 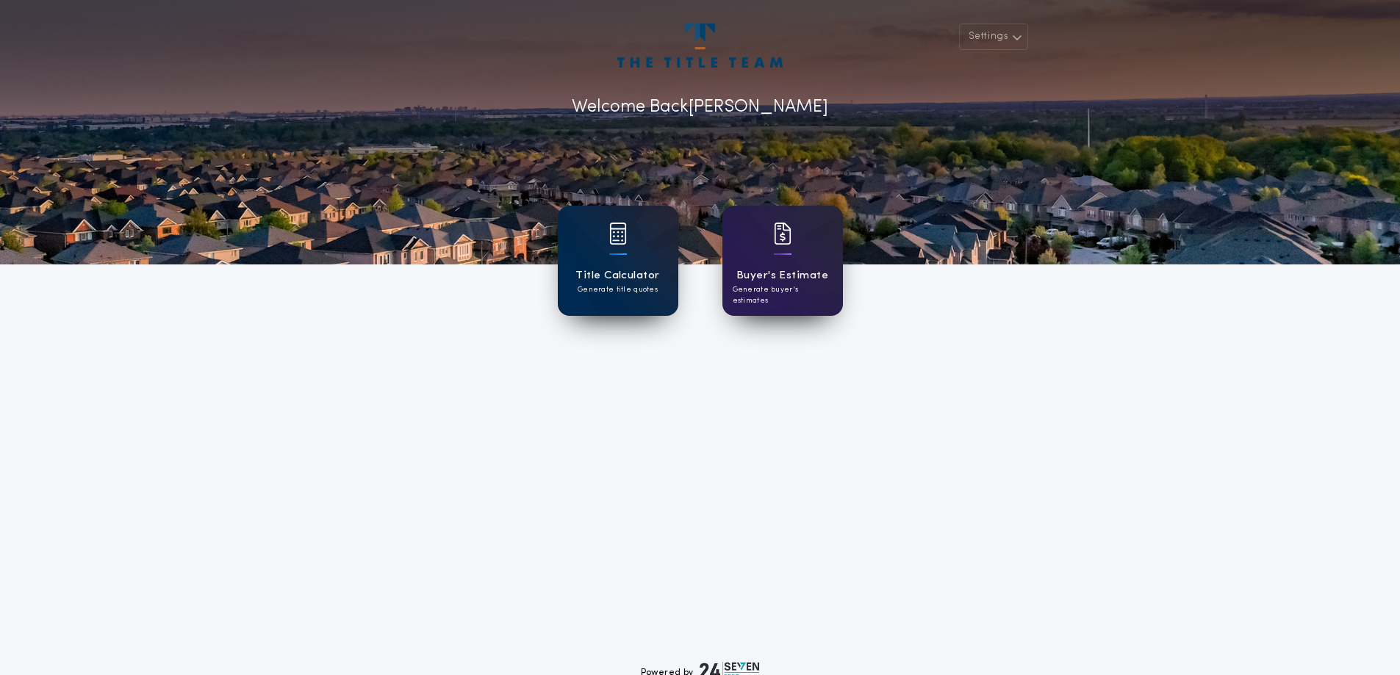 What do you see at coordinates (617, 276) in the screenshot?
I see `h1: Title Calculator` at bounding box center [617, 276].